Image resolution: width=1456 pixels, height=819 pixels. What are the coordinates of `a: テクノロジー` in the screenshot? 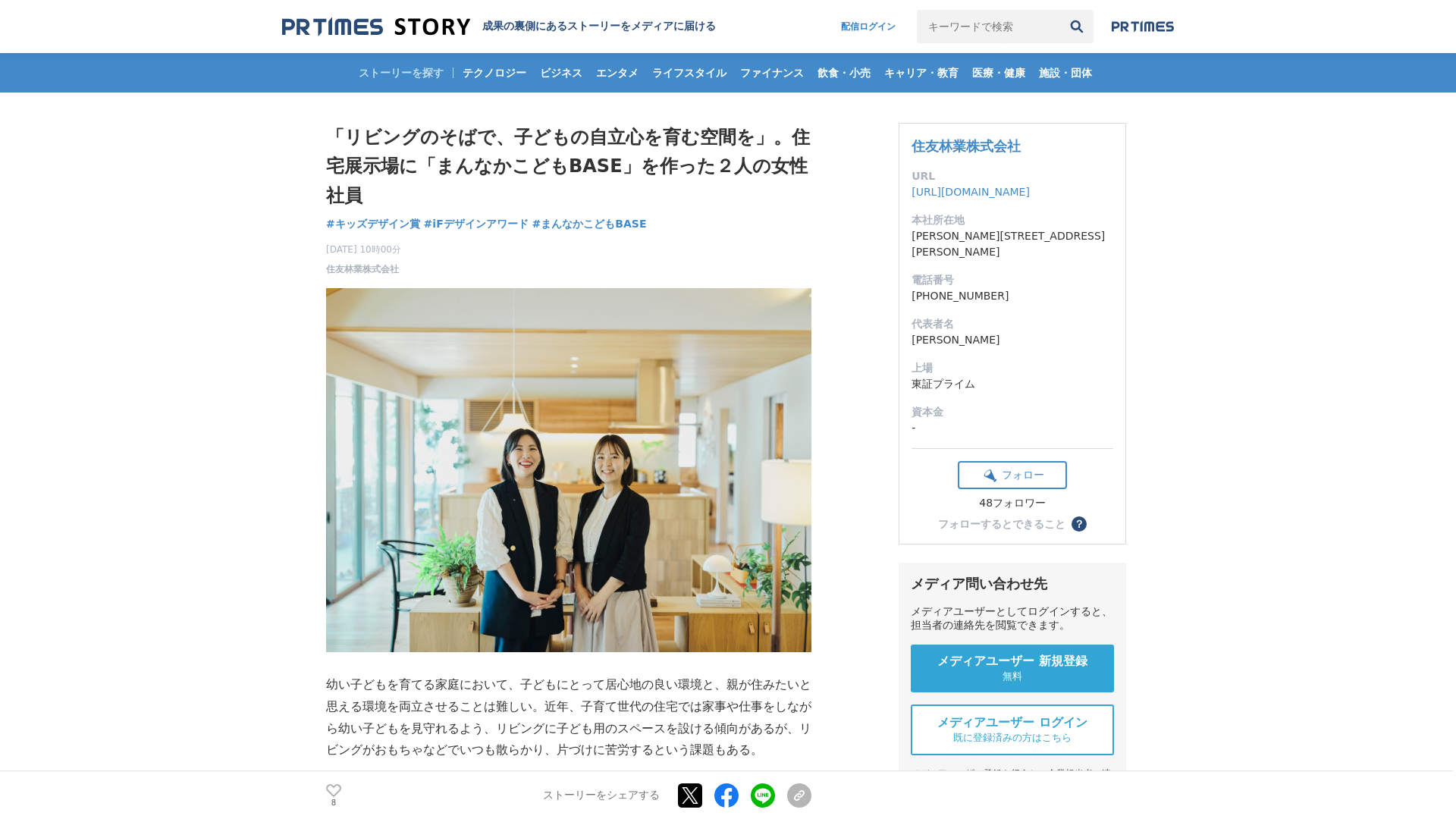 It's located at (495, 73).